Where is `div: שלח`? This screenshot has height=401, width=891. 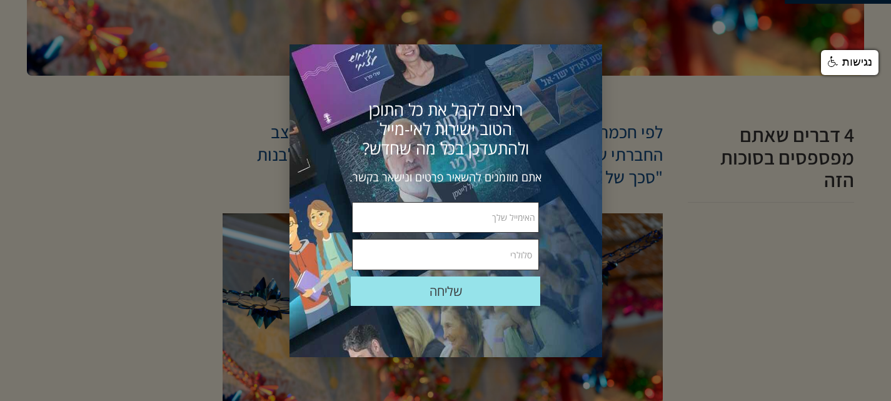
div: שלח is located at coordinates (445, 291).